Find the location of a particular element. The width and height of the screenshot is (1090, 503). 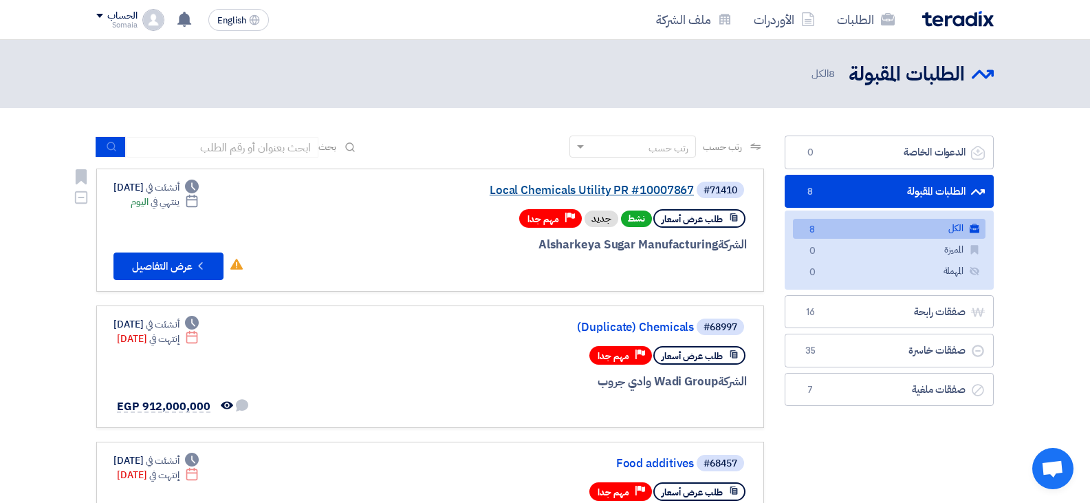

span: الكل is located at coordinates (825, 74).